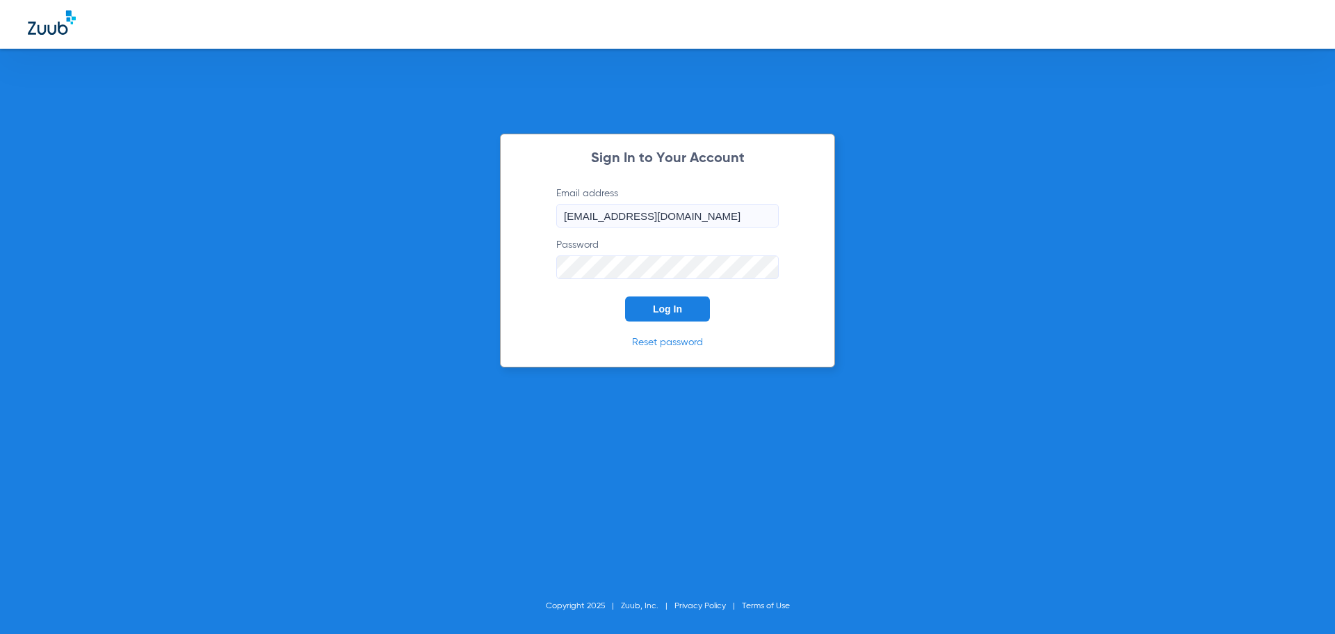 The width and height of the screenshot is (1335, 634). Describe the element at coordinates (700, 606) in the screenshot. I see `a: Privacy Policy` at that location.